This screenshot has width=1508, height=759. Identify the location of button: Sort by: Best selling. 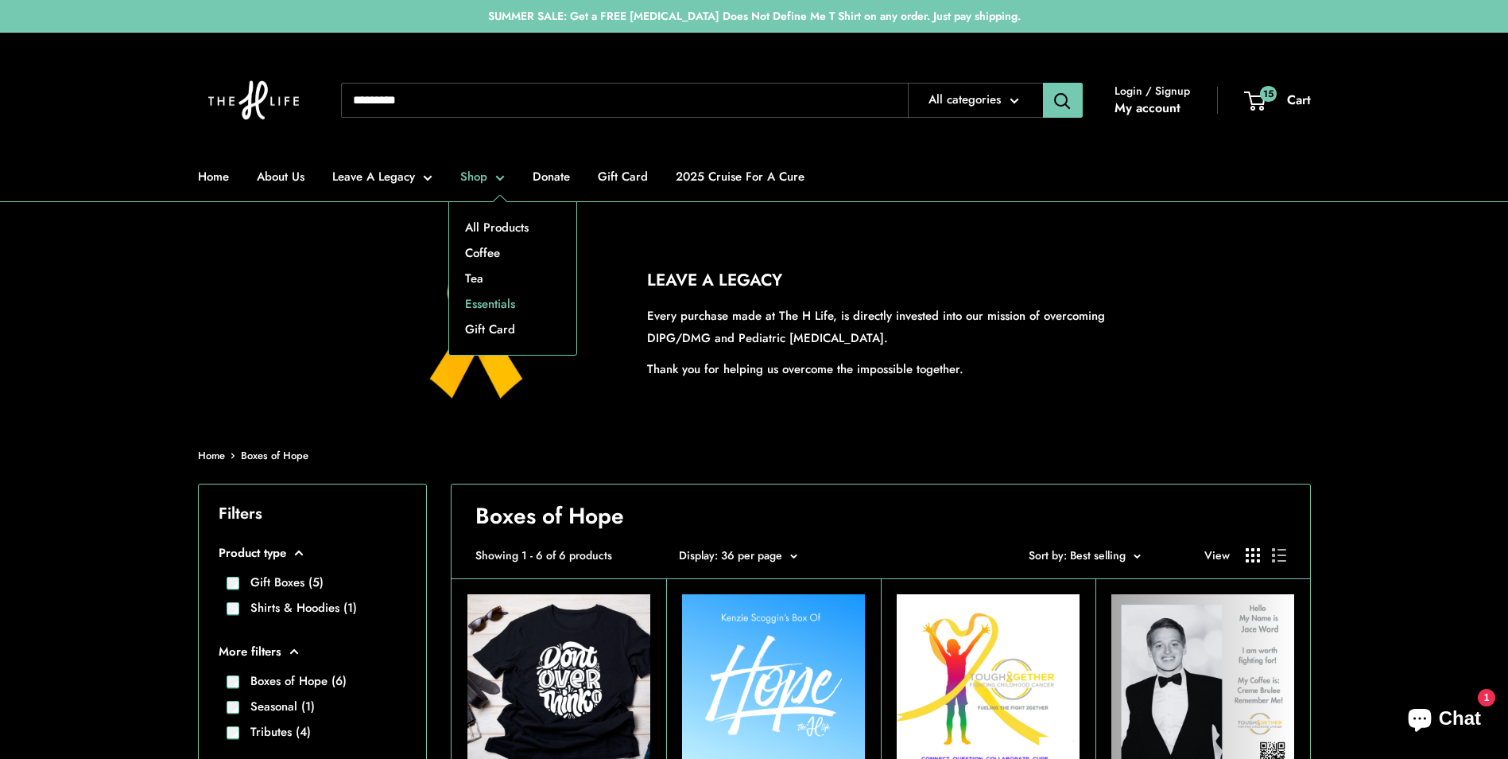
(1084, 555).